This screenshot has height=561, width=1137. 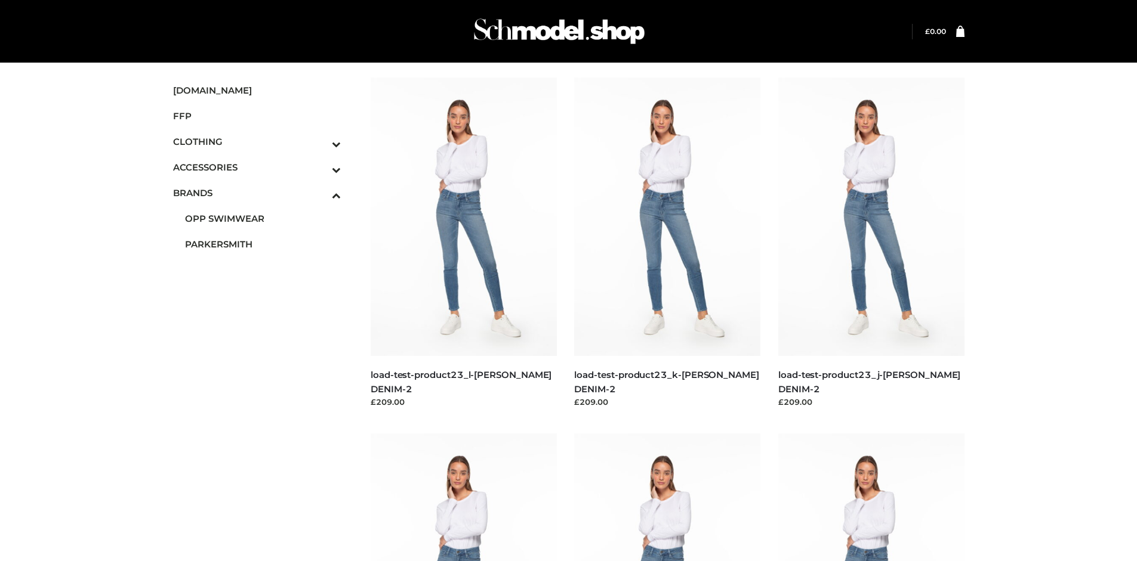 What do you see at coordinates (263, 244) in the screenshot?
I see `span: PARKERSMITH` at bounding box center [263, 244].